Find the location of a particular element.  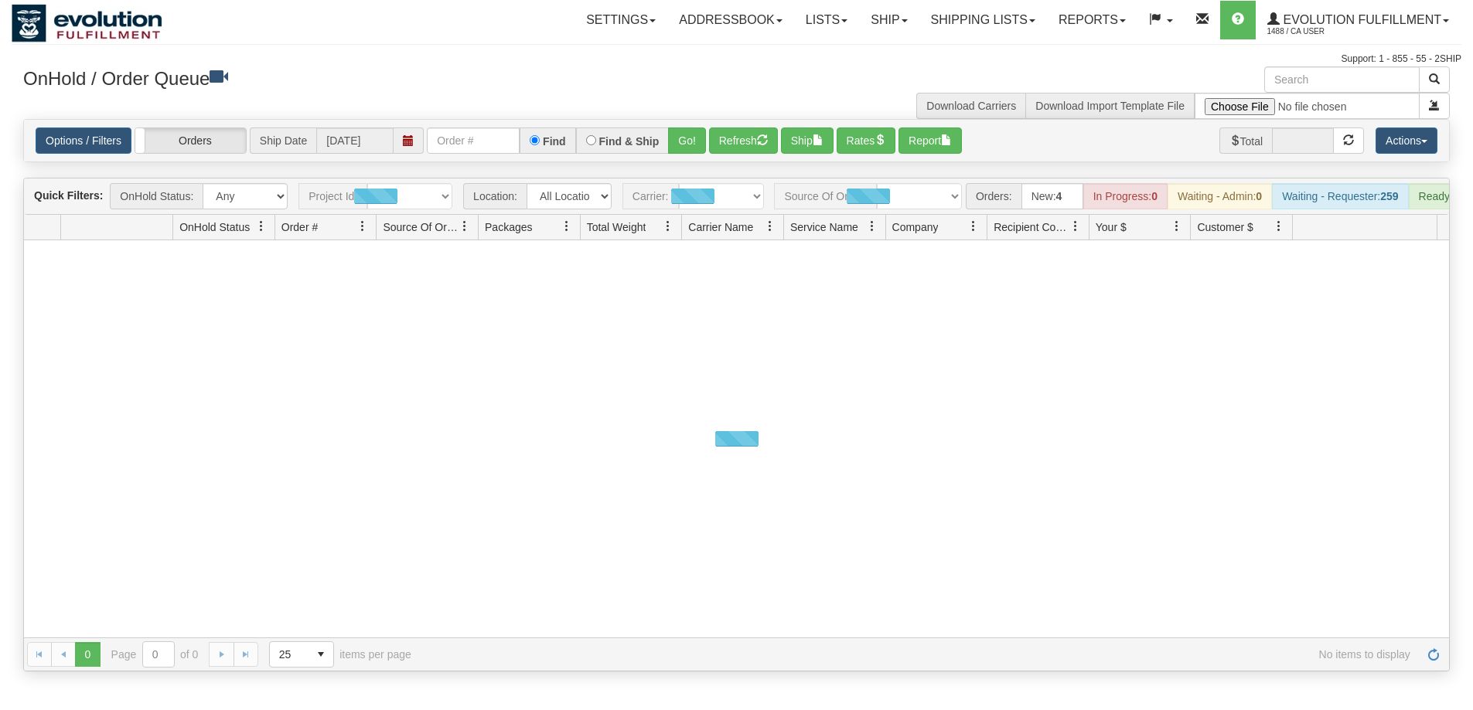

button: Actions is located at coordinates (1406, 141).